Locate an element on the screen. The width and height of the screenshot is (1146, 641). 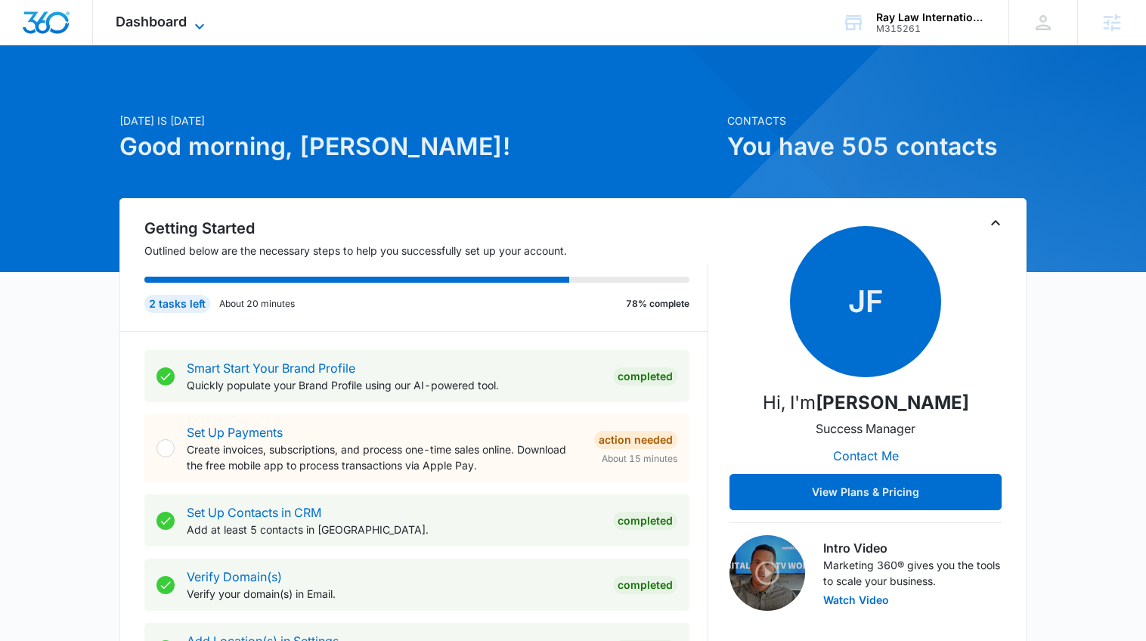
p: Hi, I'm is located at coordinates (865, 403).